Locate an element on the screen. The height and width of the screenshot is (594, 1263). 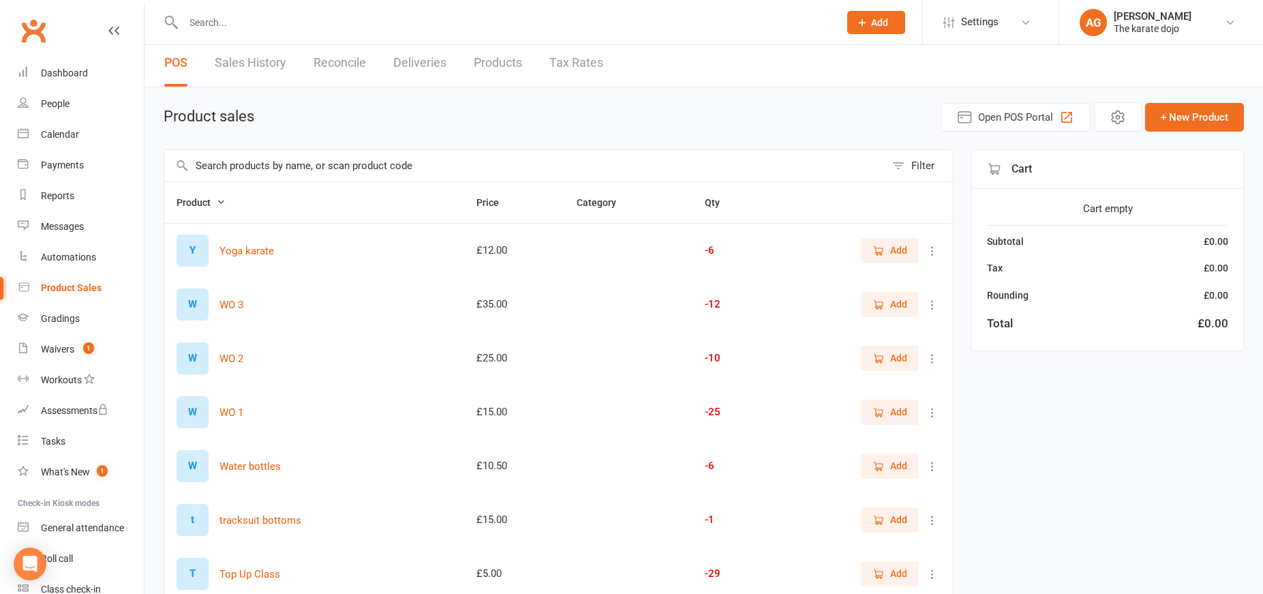
a: Payments is located at coordinates (80, 165).